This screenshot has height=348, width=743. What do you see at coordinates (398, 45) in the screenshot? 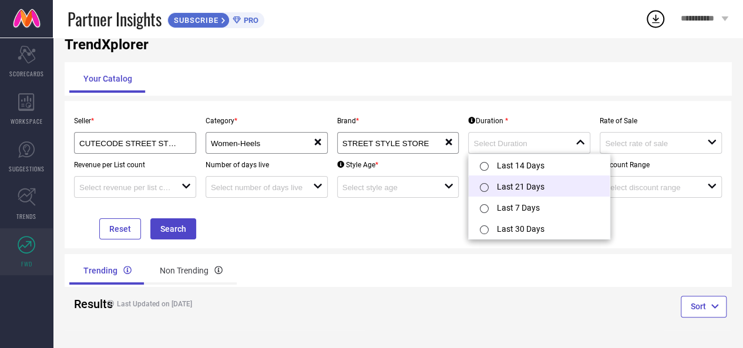
I see `h1: TrendXplorer` at bounding box center [398, 45].